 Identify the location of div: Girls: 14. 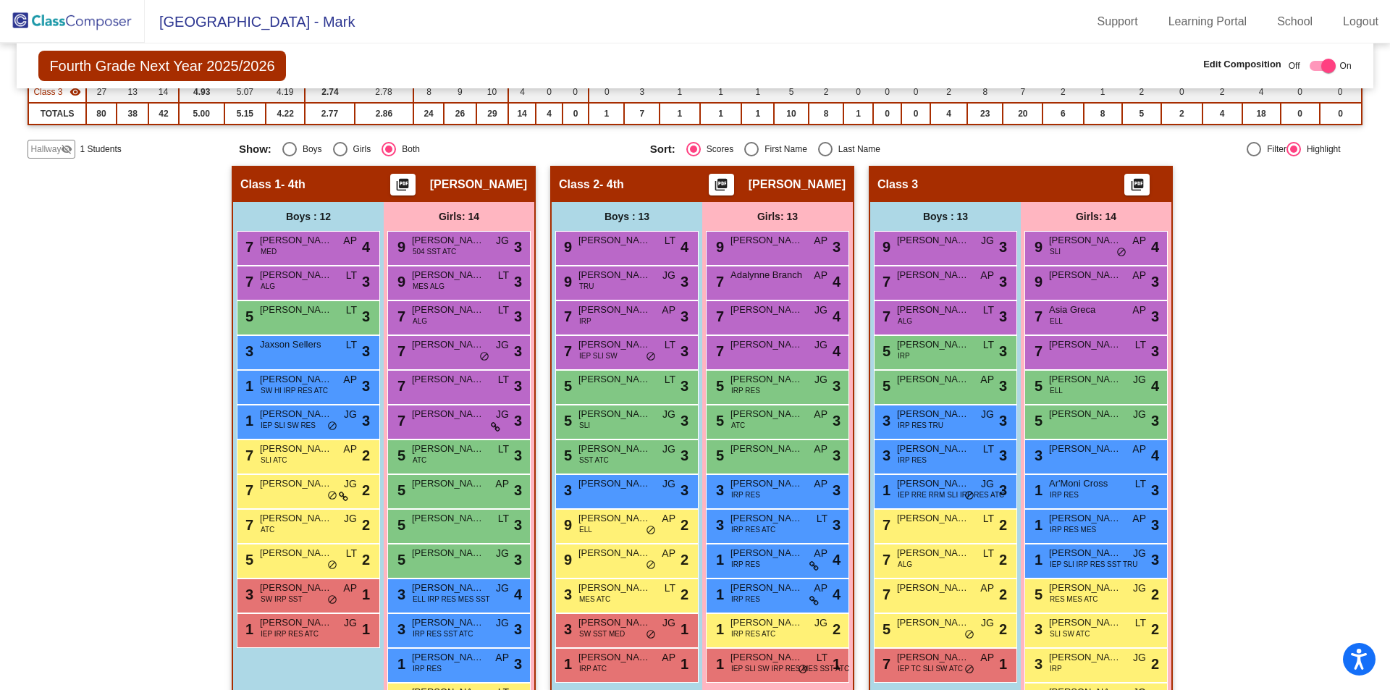
(1096, 216).